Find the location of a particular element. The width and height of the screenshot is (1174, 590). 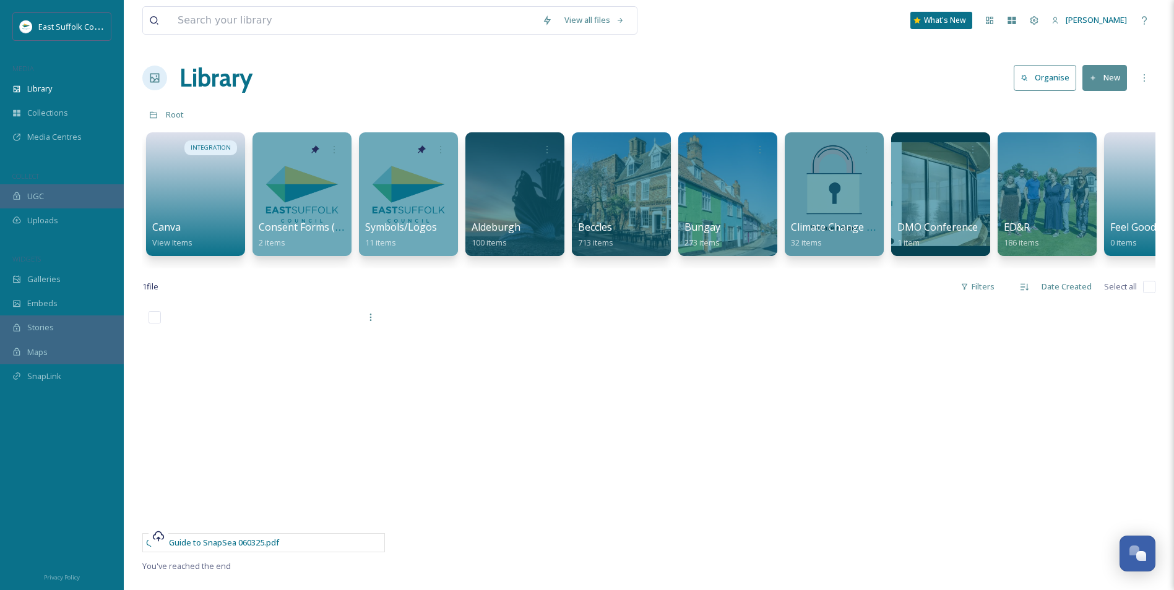

span: You've reached the end is located at coordinates (186, 566).